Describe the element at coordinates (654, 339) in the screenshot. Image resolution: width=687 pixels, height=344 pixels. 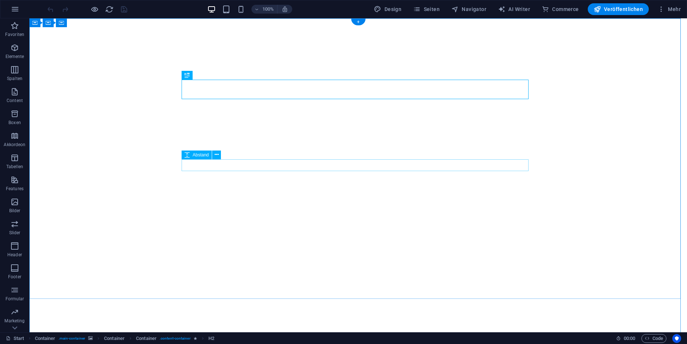
I see `span: Code` at that location.